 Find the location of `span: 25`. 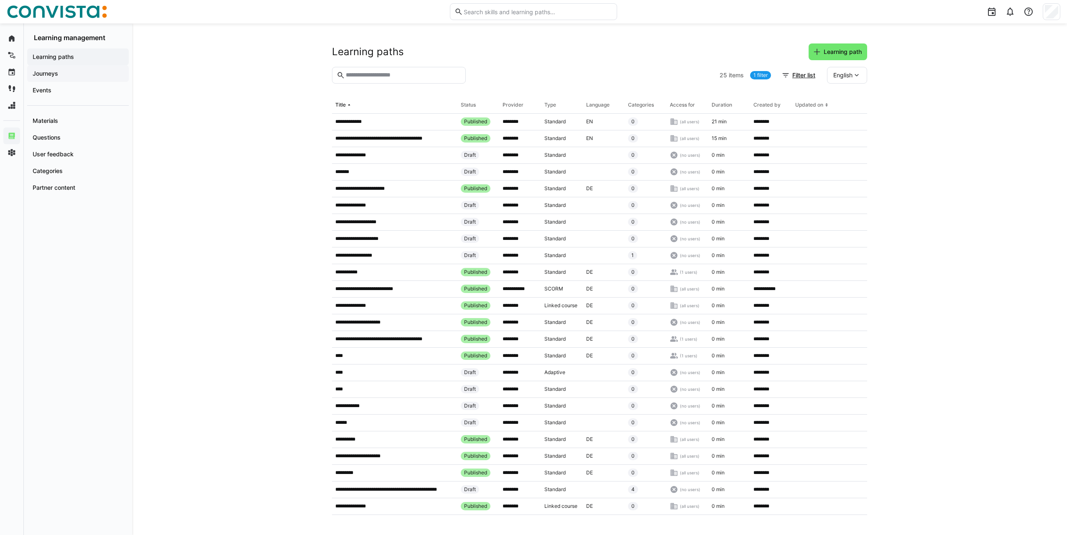

span: 25 is located at coordinates (723, 75).